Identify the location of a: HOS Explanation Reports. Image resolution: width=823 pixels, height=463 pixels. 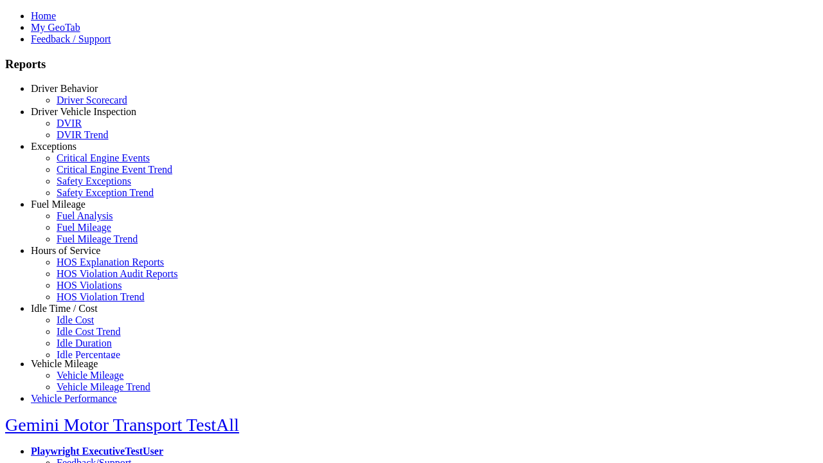
(110, 262).